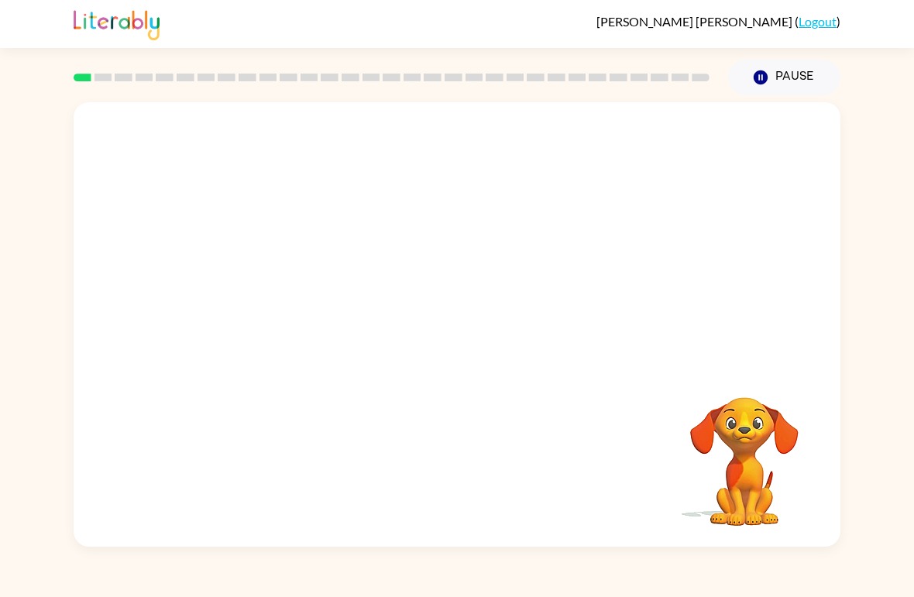 The height and width of the screenshot is (597, 914). I want to click on video: Your browser must support playing .mp4 files to use Literably. Please try using another browser., so click(744, 451).